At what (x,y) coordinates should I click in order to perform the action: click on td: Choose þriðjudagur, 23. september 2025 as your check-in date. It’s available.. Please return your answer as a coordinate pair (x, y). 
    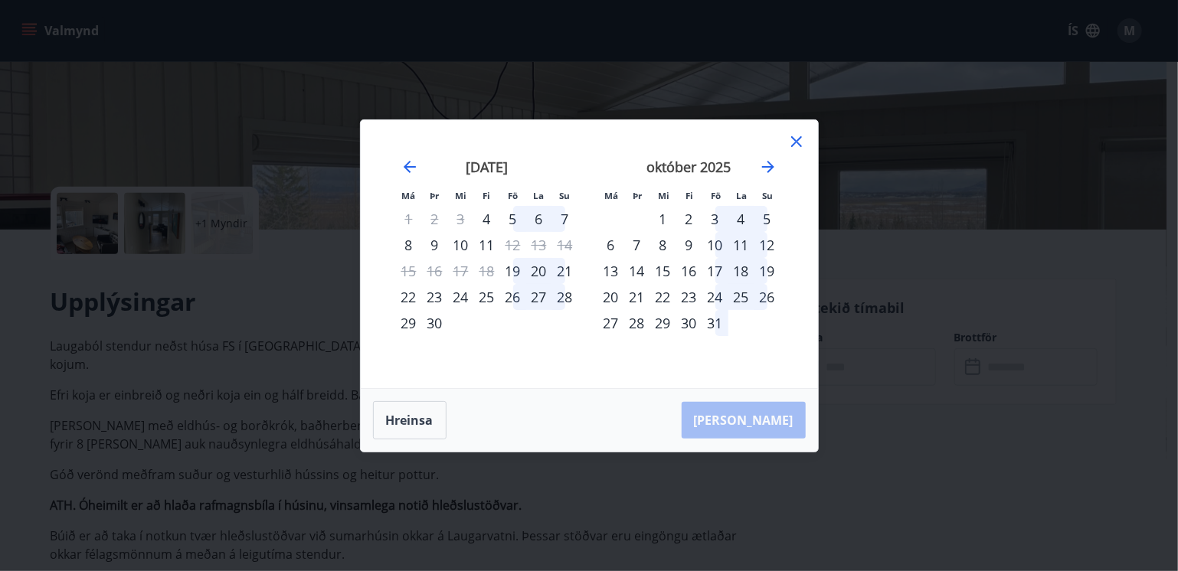
    Looking at the image, I should click on (435, 297).